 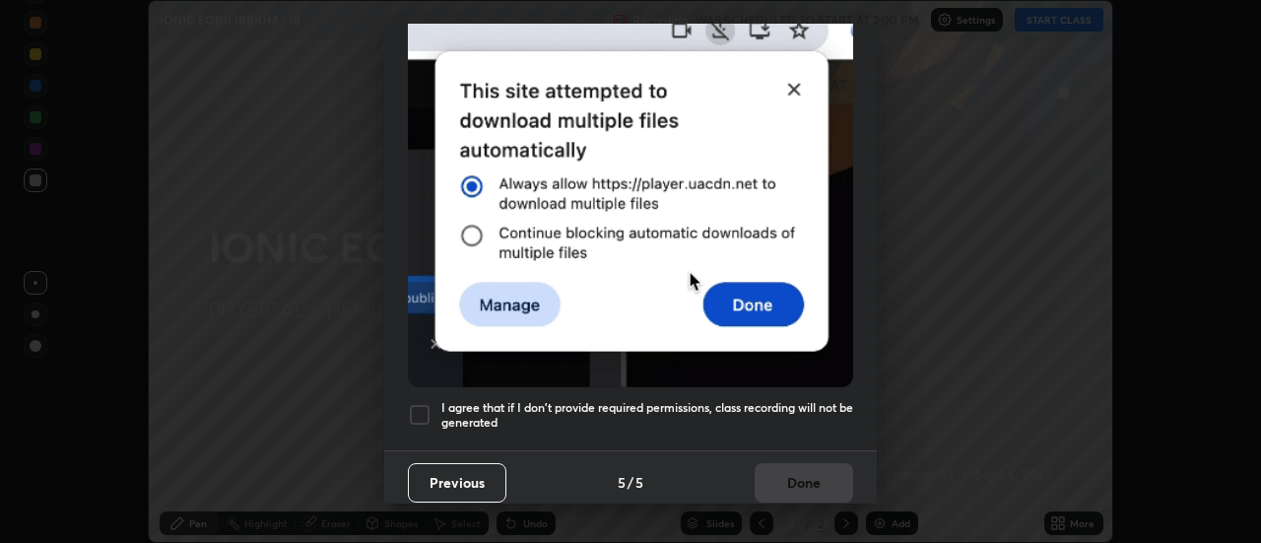 What do you see at coordinates (457, 483) in the screenshot?
I see `button: Previous` at bounding box center [457, 483].